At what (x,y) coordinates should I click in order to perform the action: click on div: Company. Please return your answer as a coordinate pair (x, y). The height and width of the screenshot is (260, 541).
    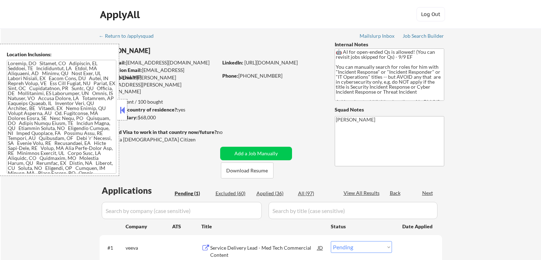
    Looking at the image, I should click on (149, 226).